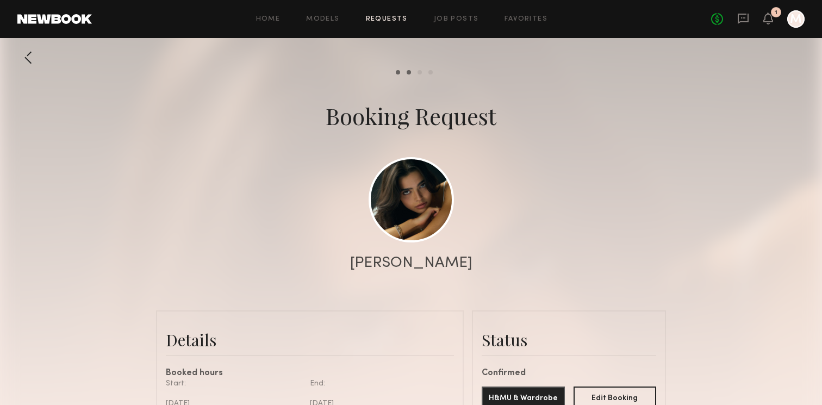  Describe the element at coordinates (796, 19) in the screenshot. I see `a: M` at that location.